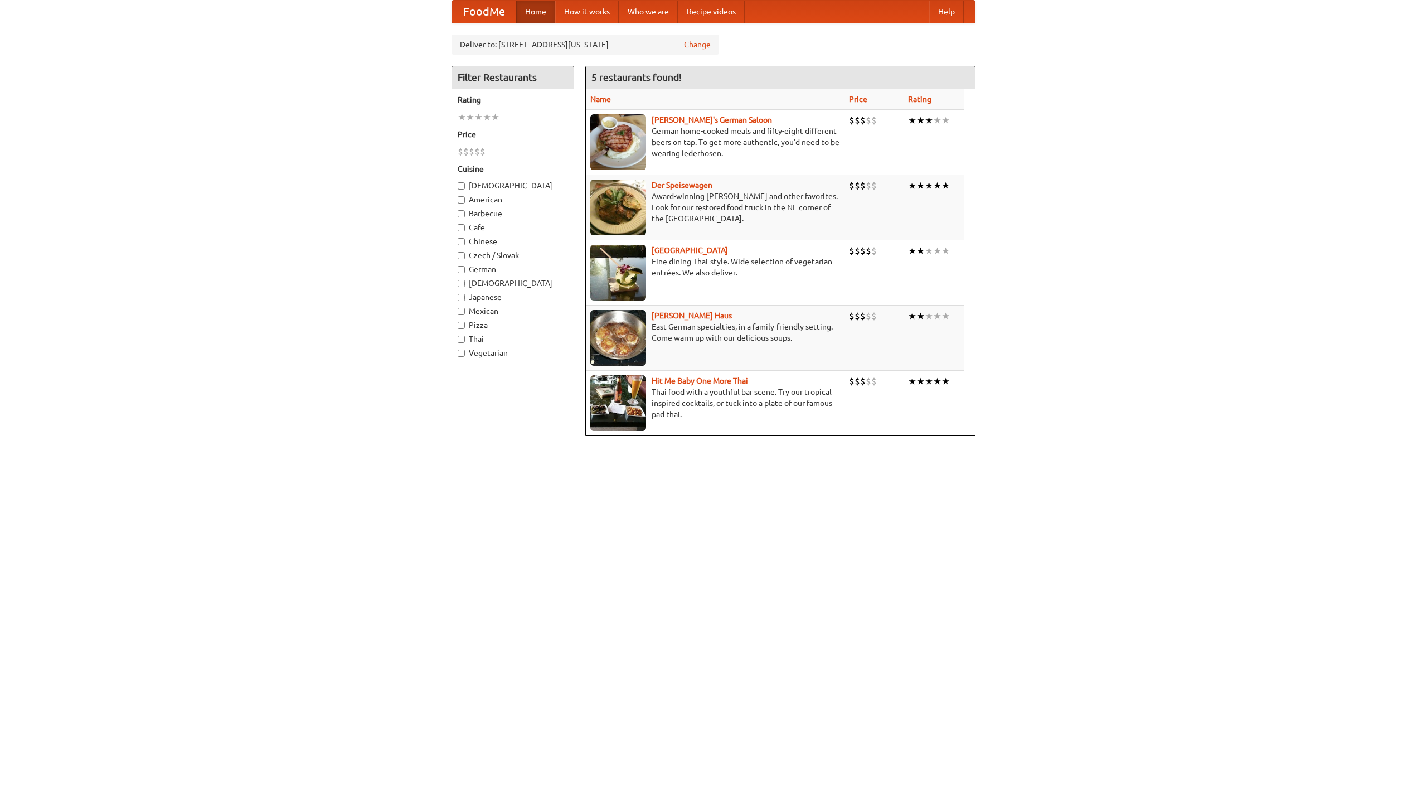  I want to click on a: Recipe videos, so click(712, 12).